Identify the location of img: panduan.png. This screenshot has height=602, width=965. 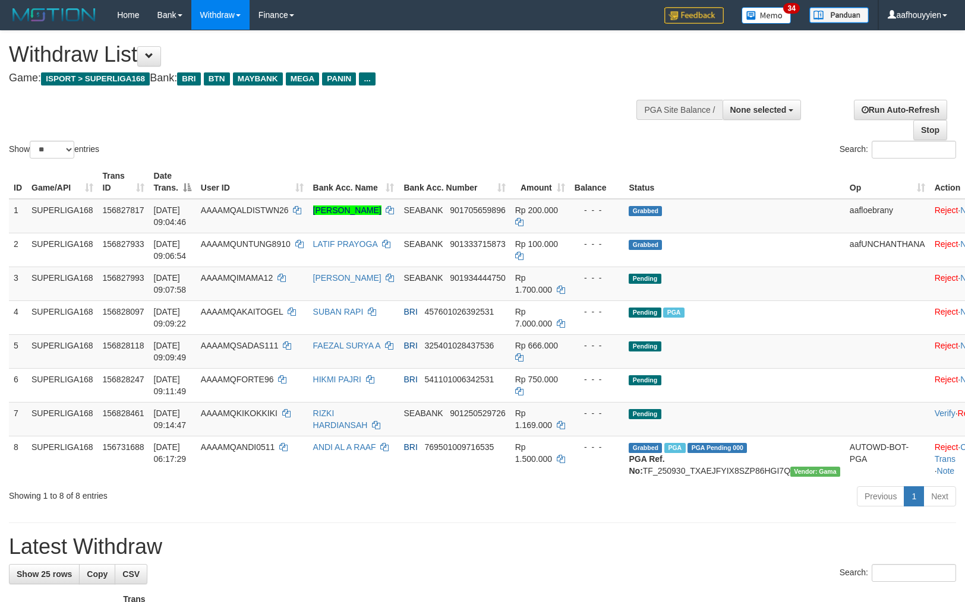
(839, 15).